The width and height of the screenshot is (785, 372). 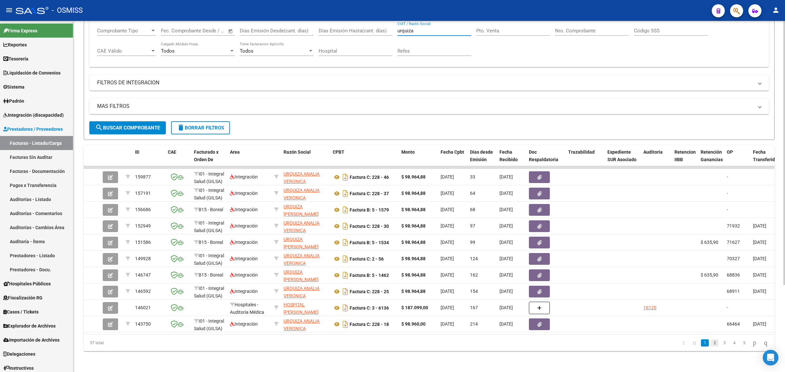 What do you see at coordinates (734, 343) in the screenshot?
I see `li: page 4` at bounding box center [734, 343].